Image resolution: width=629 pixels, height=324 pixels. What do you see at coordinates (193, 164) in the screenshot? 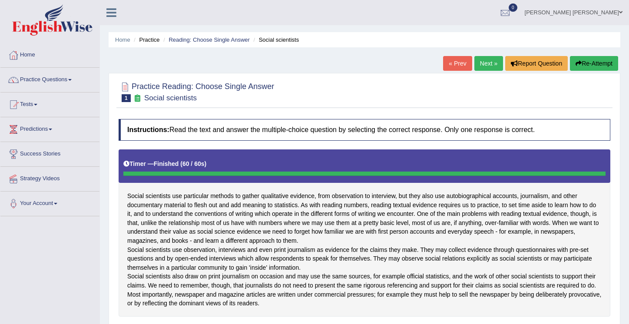
I see `b: 60 / 60s` at bounding box center [193, 164].